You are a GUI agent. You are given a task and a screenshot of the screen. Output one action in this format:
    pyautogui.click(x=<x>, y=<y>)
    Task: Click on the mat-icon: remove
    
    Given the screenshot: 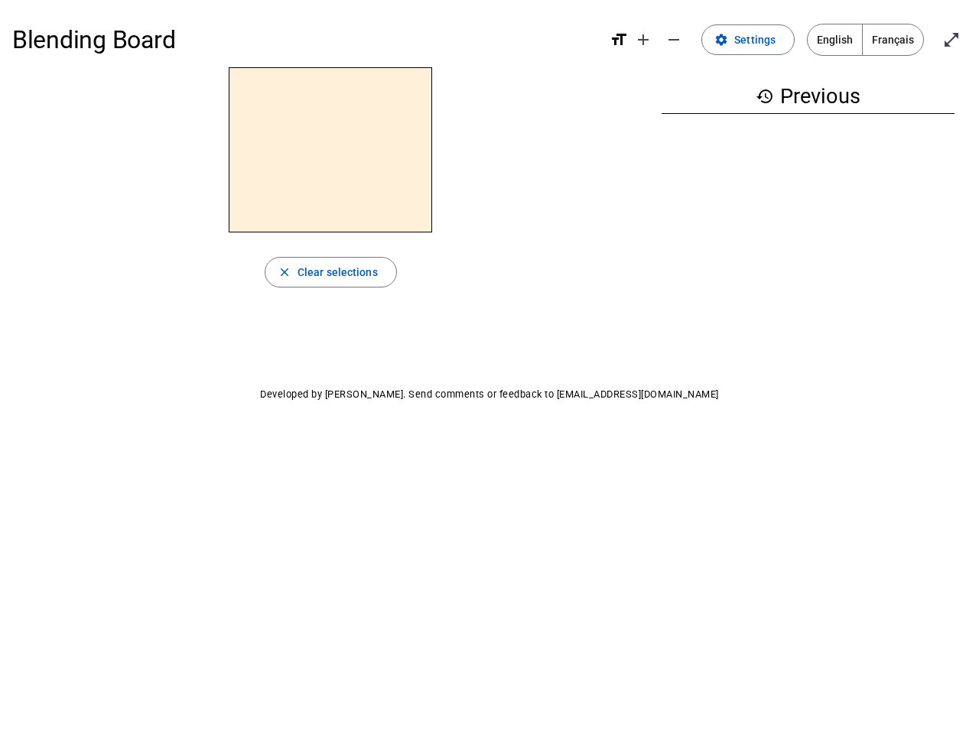 What is the action you would take?
    pyautogui.click(x=674, y=40)
    